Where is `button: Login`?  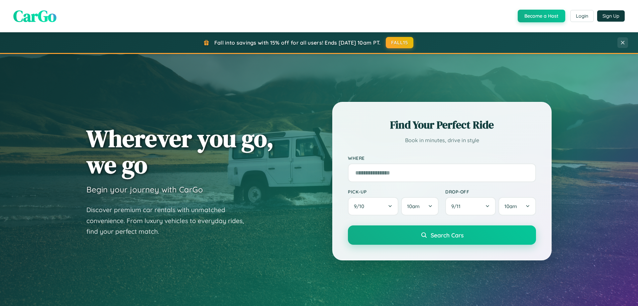
button: Login is located at coordinates (582, 16).